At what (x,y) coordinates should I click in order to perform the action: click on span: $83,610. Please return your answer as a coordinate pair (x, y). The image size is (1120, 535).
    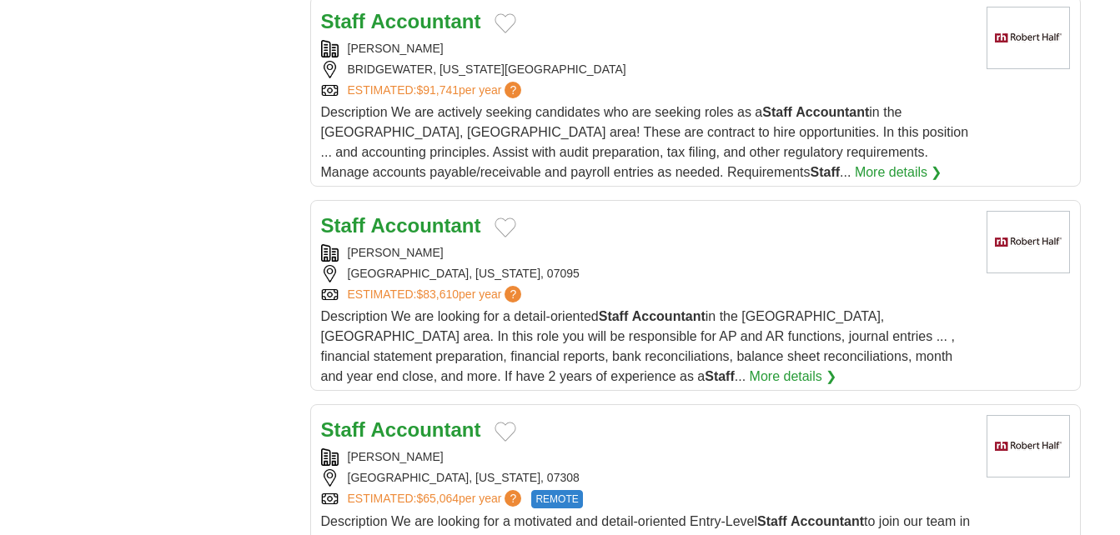
    Looking at the image, I should click on (437, 294).